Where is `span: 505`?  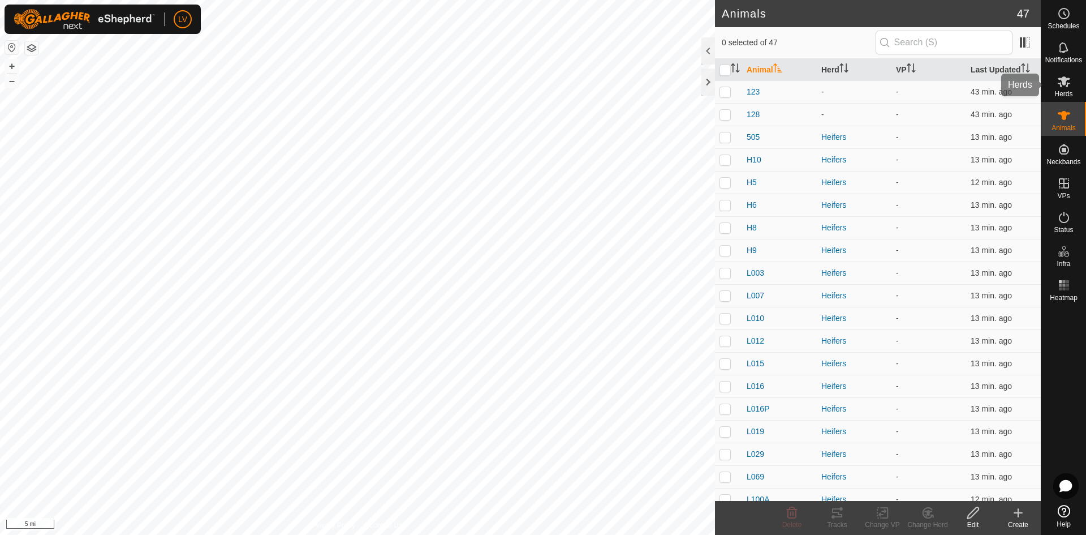
span: 505 is located at coordinates (753, 137).